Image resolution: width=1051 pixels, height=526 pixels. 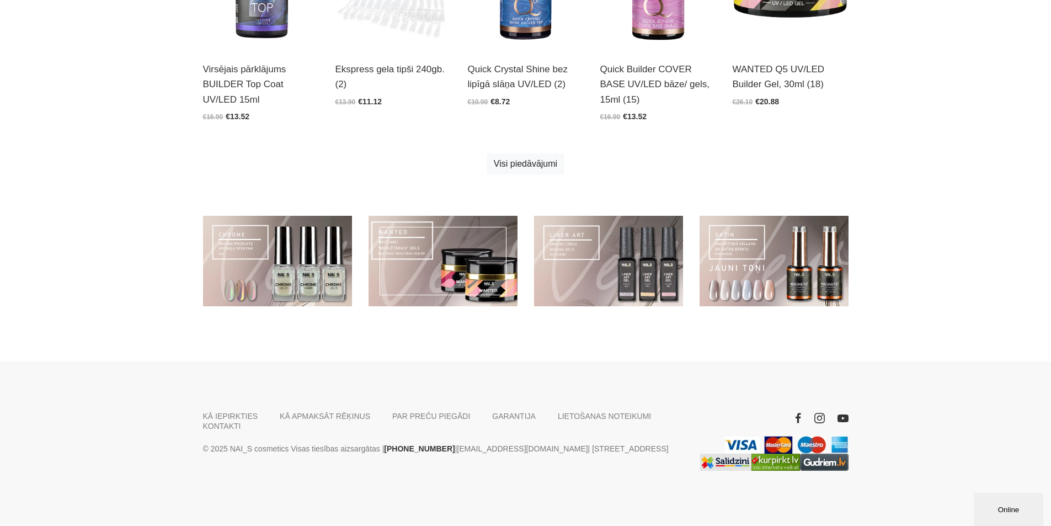 What do you see at coordinates (824, 462) in the screenshot?
I see `a: https://www.gudriem.lv/veikali/lv` at bounding box center [824, 462].